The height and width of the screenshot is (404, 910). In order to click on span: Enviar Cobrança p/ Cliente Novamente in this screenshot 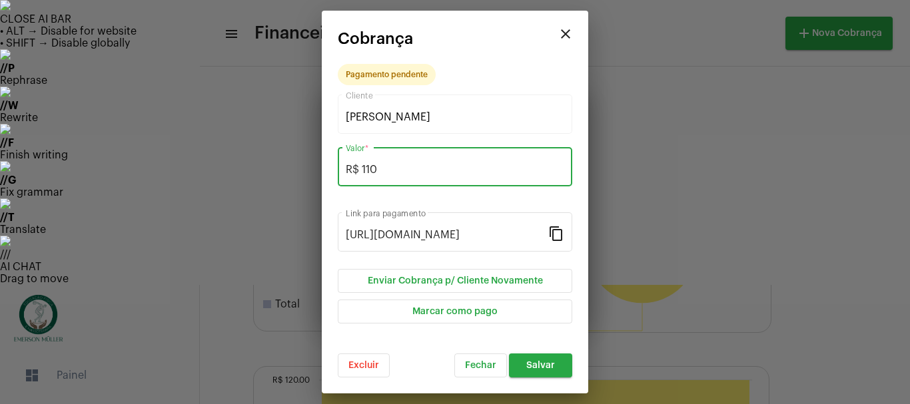, I will do `click(455, 281)`.